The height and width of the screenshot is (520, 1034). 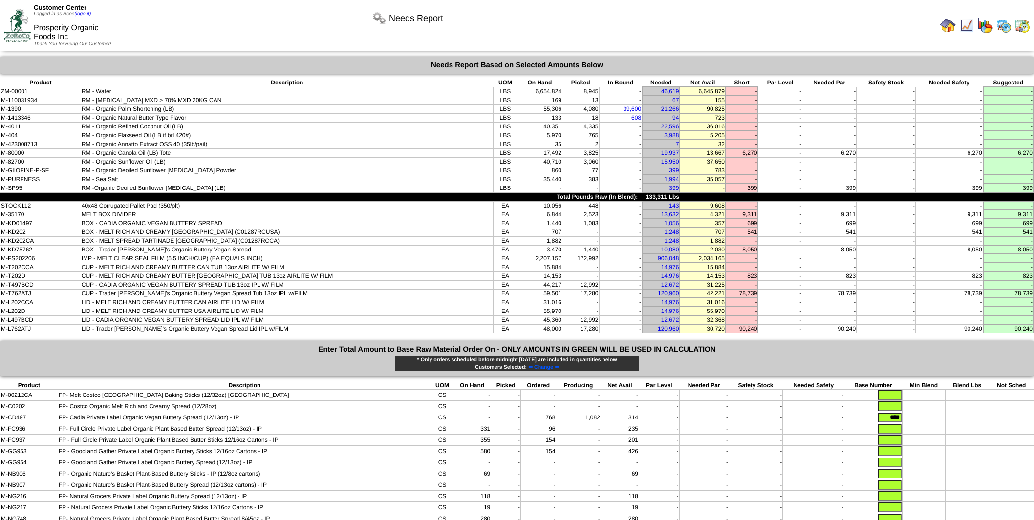 What do you see at coordinates (580, 135) in the screenshot?
I see `td: 765` at bounding box center [580, 135].